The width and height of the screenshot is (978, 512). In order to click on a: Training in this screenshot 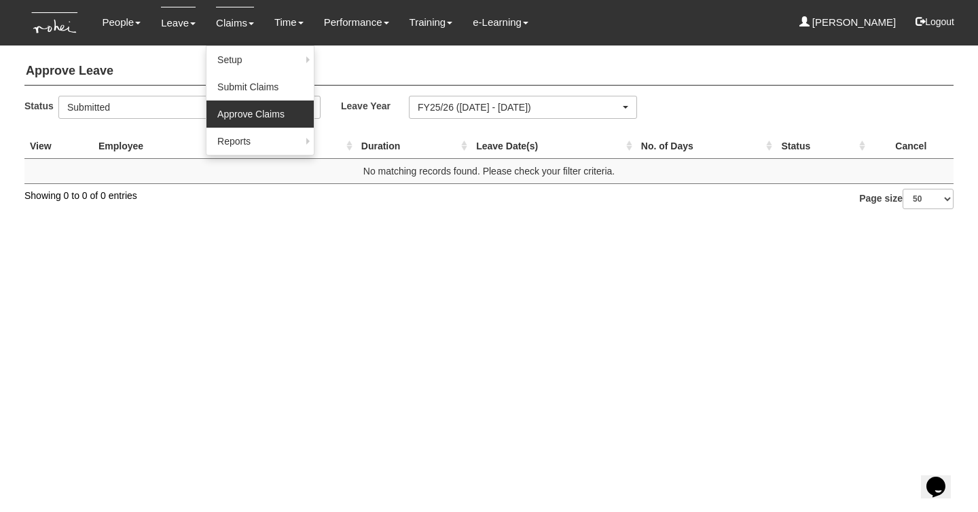, I will do `click(431, 22)`.